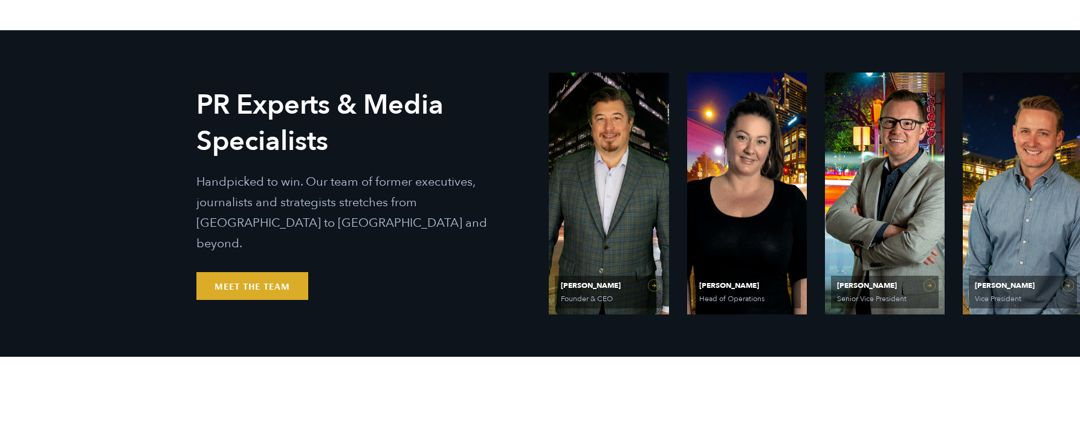 Image resolution: width=1080 pixels, height=439 pixels. Describe the element at coordinates (747, 193) in the screenshot. I see `a: View Bio for Olivia Gardner` at that location.